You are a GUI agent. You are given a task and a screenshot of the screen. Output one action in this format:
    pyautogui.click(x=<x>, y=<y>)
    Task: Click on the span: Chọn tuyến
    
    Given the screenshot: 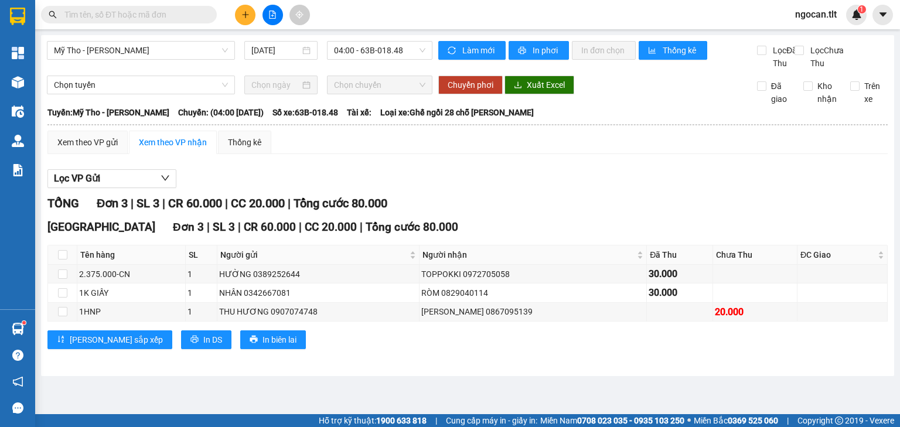 What is the action you would take?
    pyautogui.click(x=141, y=85)
    